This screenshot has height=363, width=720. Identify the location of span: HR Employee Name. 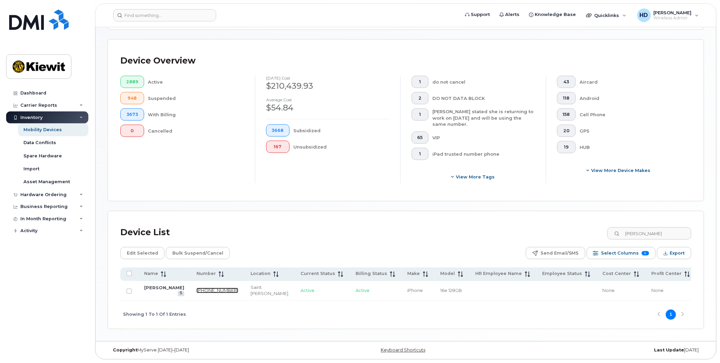
(499, 274).